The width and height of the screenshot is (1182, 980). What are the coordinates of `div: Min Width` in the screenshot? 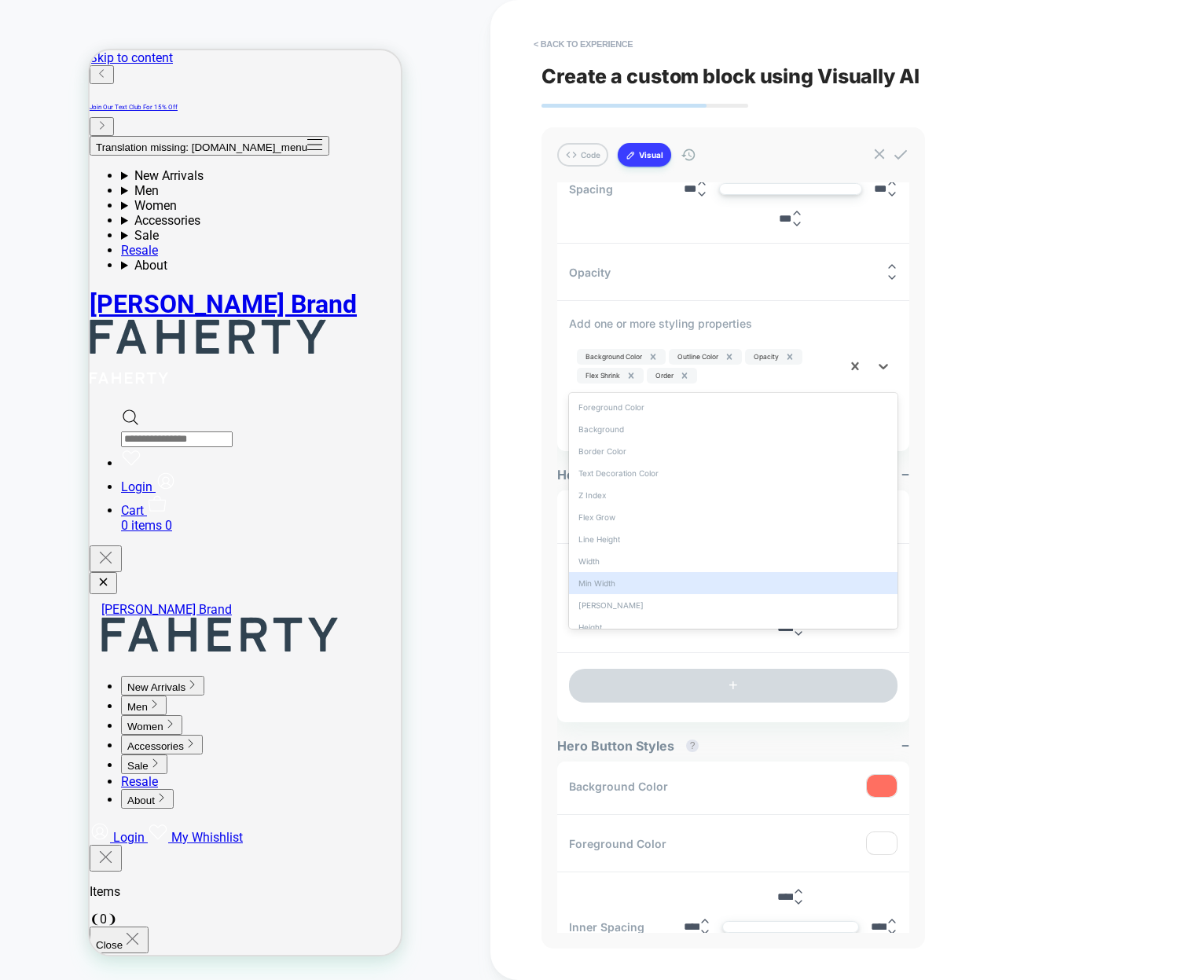 It's located at (733, 583).